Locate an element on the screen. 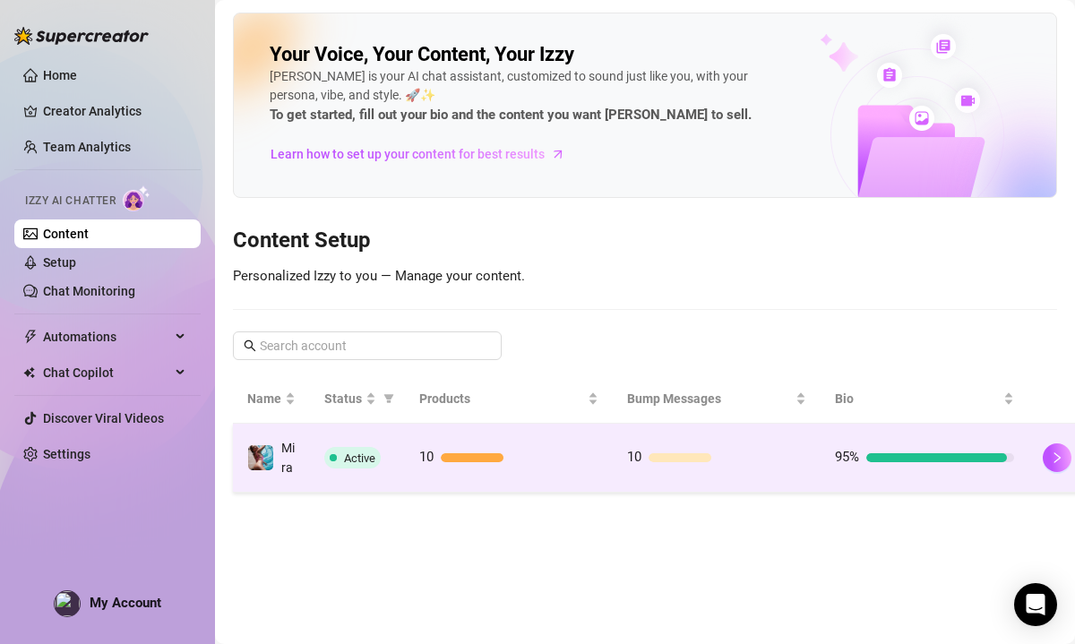  a: Creator Analytics is located at coordinates (115, 111).